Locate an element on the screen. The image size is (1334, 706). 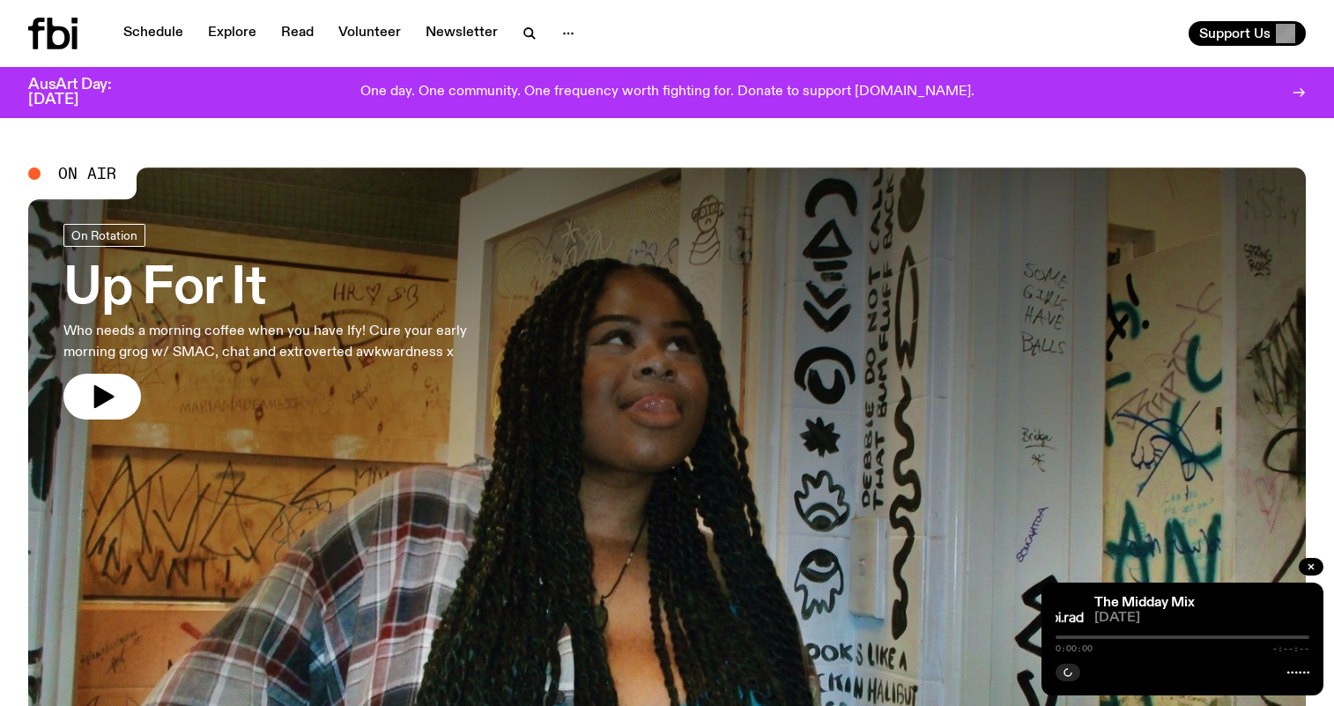
a: Up For ItWho needs a morning coffee when you have Ify! Cure your early morning grog w/ SMAC, chat... is located at coordinates (289, 322).